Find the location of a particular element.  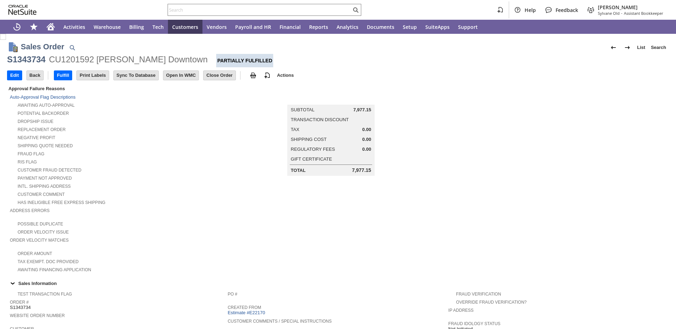

a: PO # is located at coordinates (232, 294).